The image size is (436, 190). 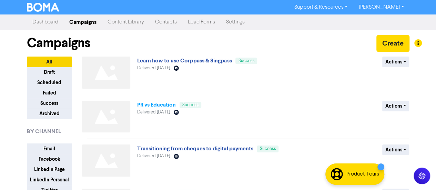 What do you see at coordinates (49, 72) in the screenshot?
I see `button: Draft` at bounding box center [49, 72].